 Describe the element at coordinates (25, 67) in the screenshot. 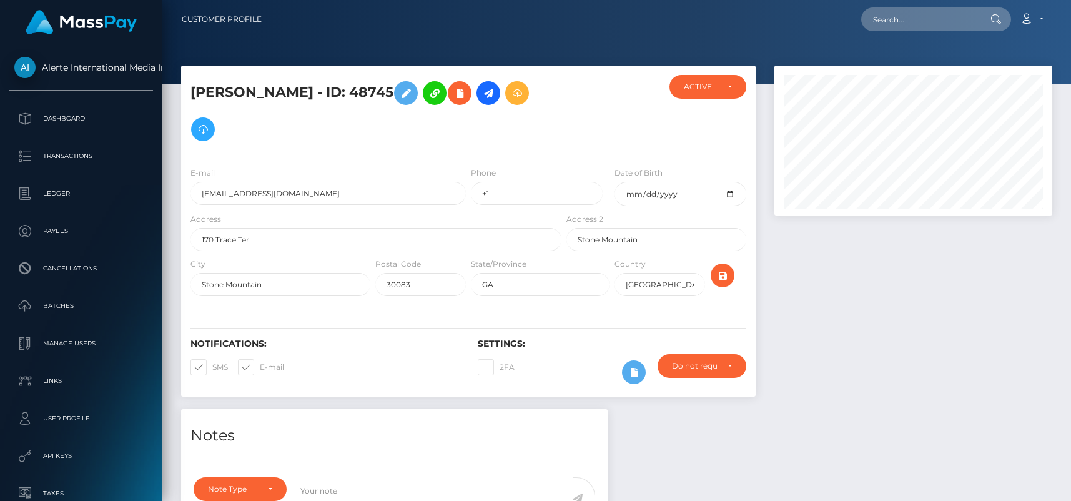

I see `img: Alerte International Media Inc.` at that location.